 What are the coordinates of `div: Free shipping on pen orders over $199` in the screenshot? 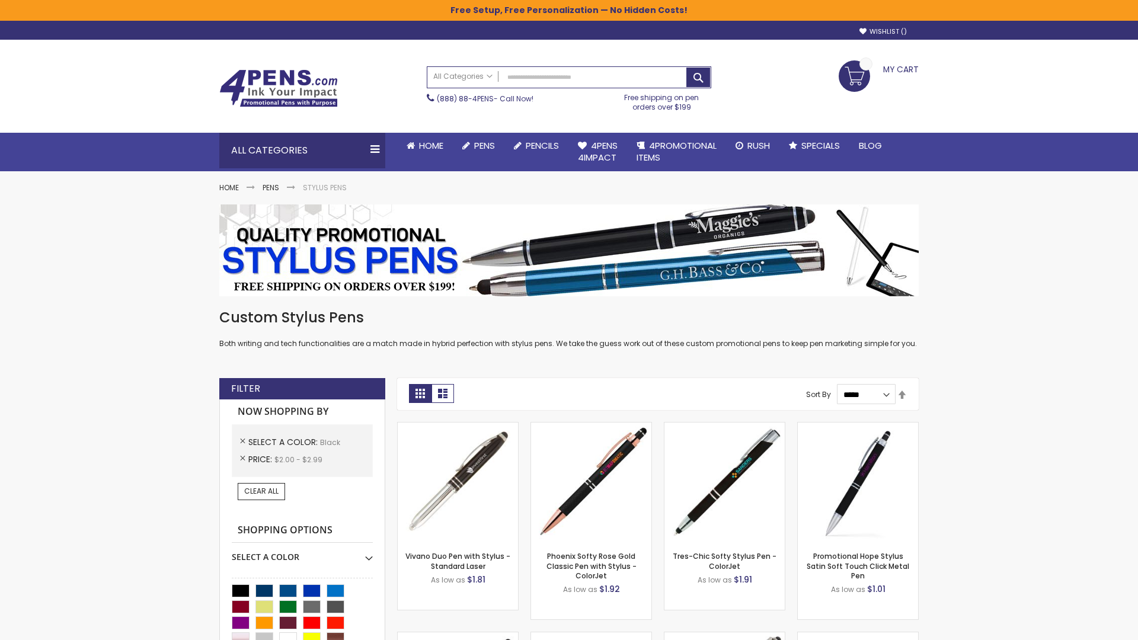 It's located at (662, 100).